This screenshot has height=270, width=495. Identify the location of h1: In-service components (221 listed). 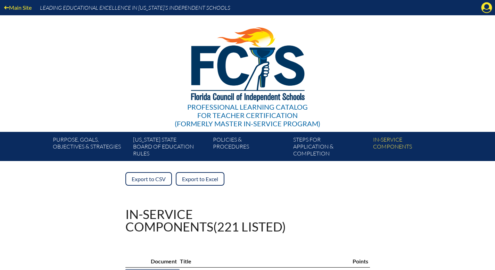
(206, 221).